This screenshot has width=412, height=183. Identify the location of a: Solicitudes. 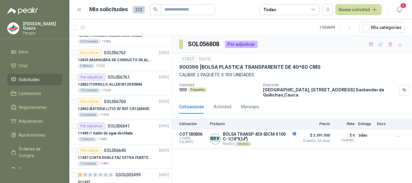
(35, 80).